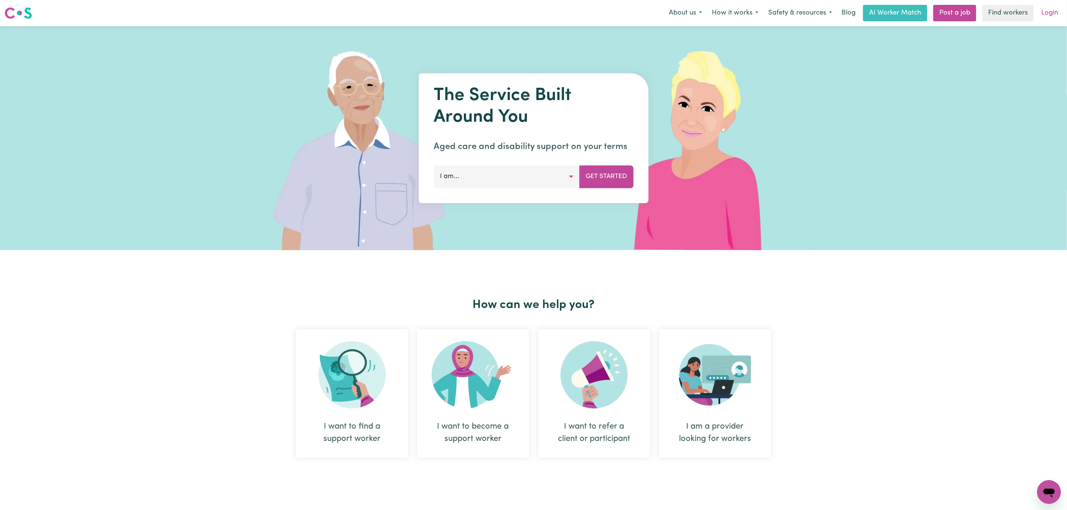 The width and height of the screenshot is (1067, 510). What do you see at coordinates (800, 13) in the screenshot?
I see `button: Safety & resources` at bounding box center [800, 13].